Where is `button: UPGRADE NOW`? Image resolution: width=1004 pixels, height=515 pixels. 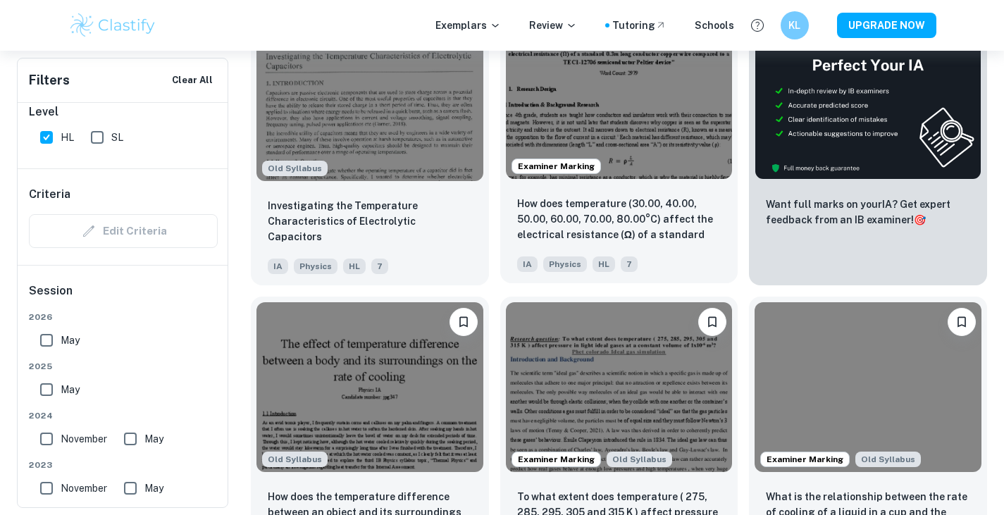
button: UPGRADE NOW is located at coordinates (886, 25).